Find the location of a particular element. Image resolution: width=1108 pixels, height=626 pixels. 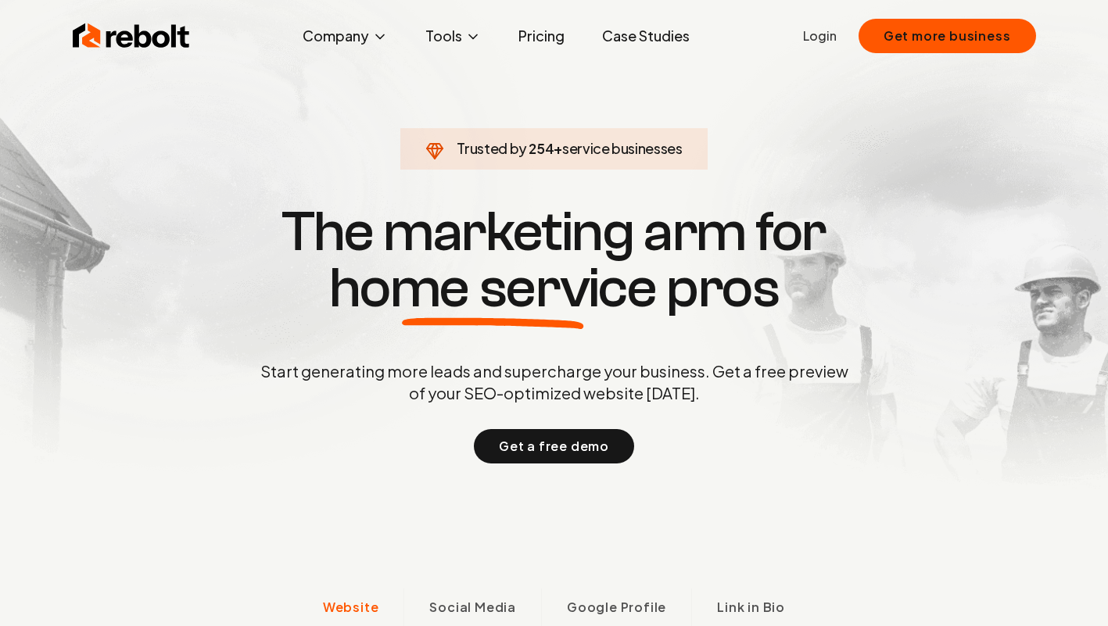

span: Google Profile is located at coordinates (616, 608).